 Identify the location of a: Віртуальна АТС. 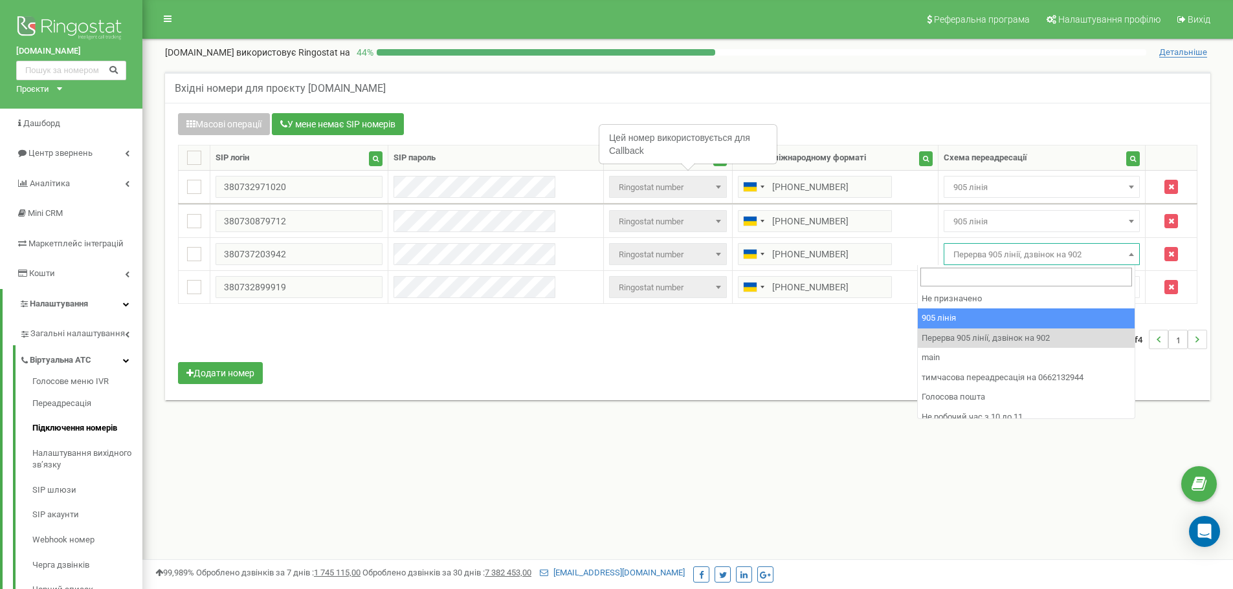
(81, 358).